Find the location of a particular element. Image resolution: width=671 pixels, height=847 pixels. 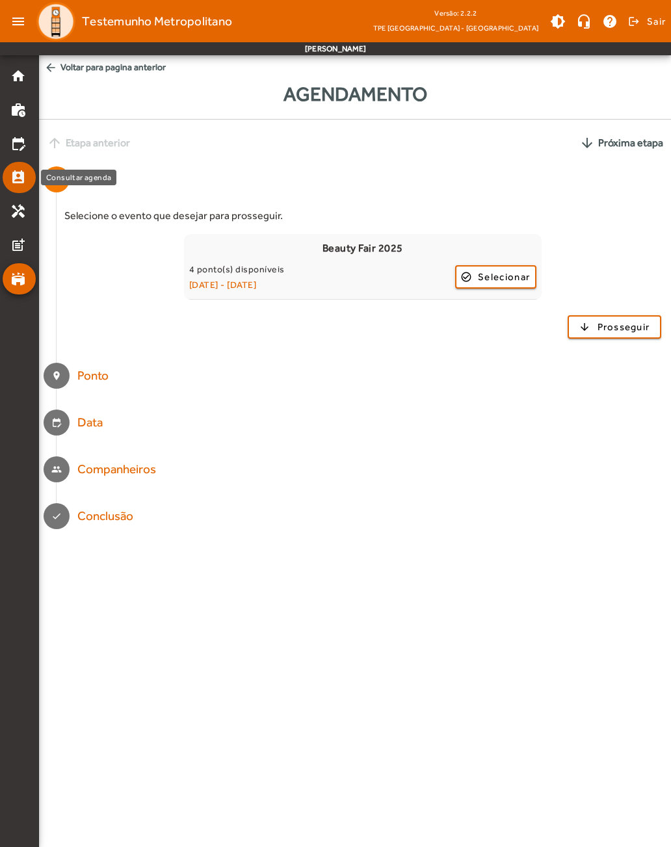

button: Selecionar is located at coordinates (496, 277).